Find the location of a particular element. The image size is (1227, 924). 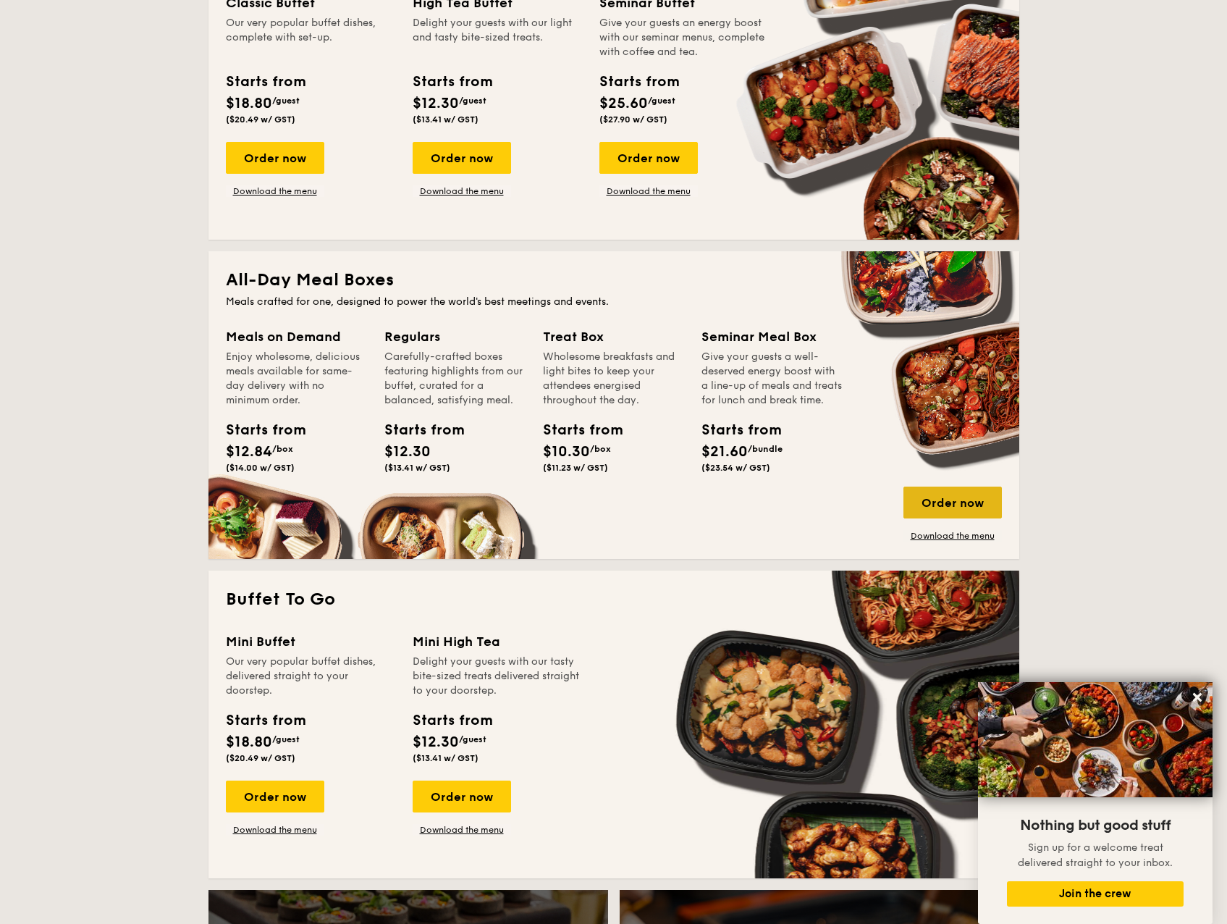

div: Wholesome breakfasts and light bites to keep your attendees energised throughout the day. is located at coordinates (613, 379).